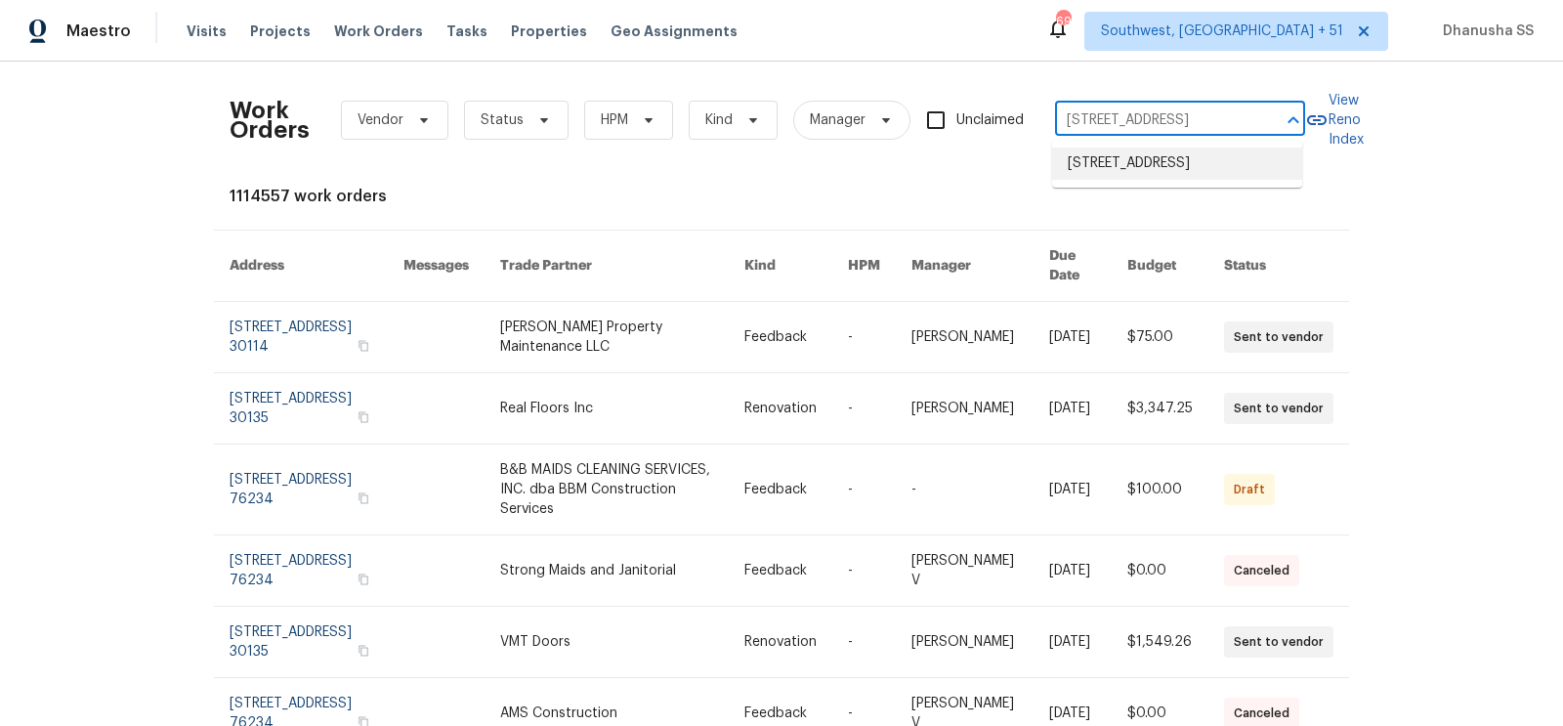 This screenshot has height=726, width=1563. I want to click on th: Manager, so click(964, 266).